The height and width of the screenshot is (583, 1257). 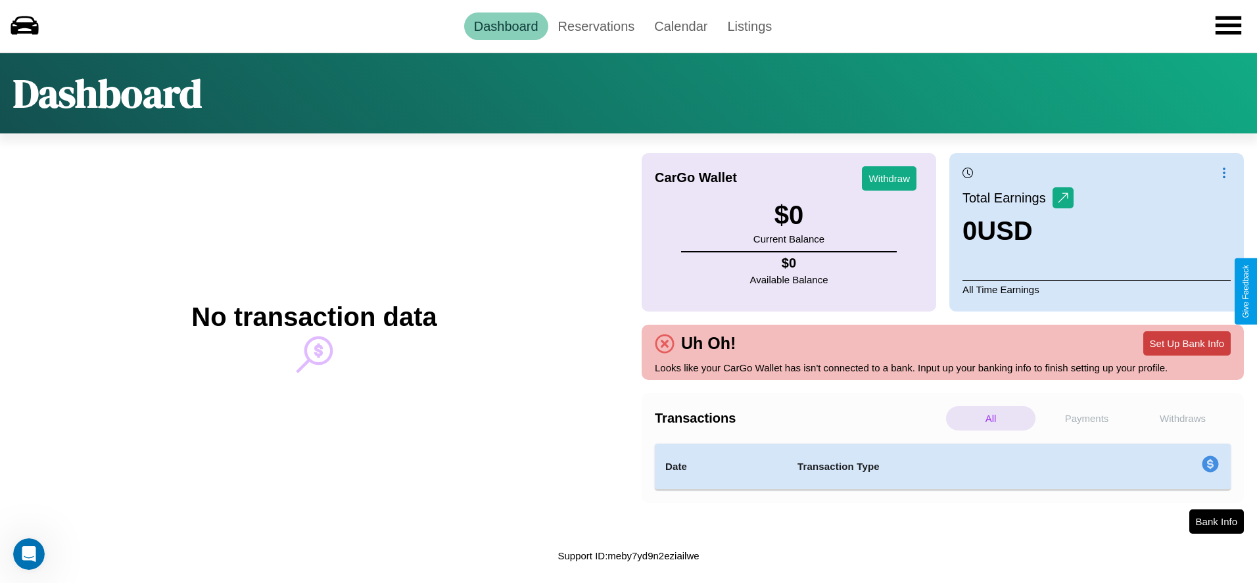 What do you see at coordinates (991, 418) in the screenshot?
I see `p: All` at bounding box center [991, 418].